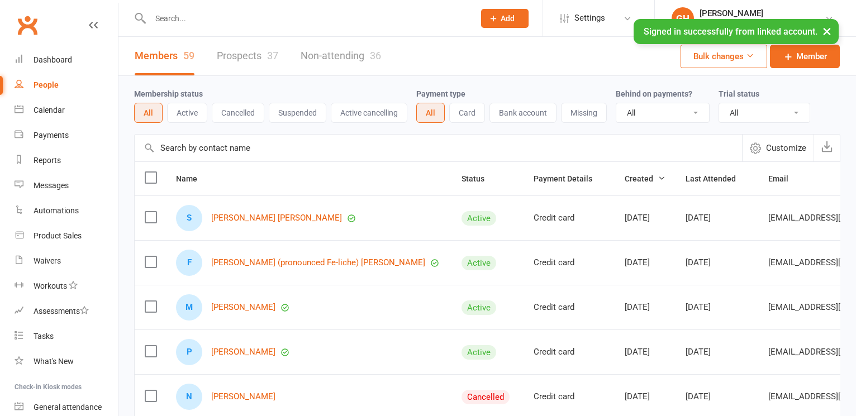 This screenshot has width=856, height=416. Describe the element at coordinates (66, 311) in the screenshot. I see `a: Assessments` at that location.